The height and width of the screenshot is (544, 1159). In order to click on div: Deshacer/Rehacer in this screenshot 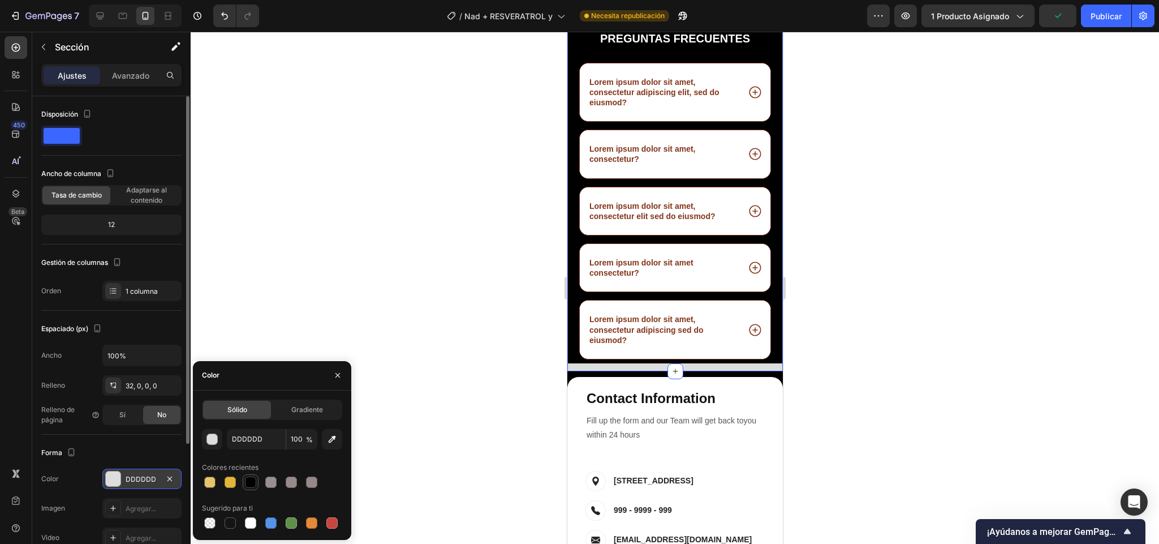, I will do `click(236, 16)`.